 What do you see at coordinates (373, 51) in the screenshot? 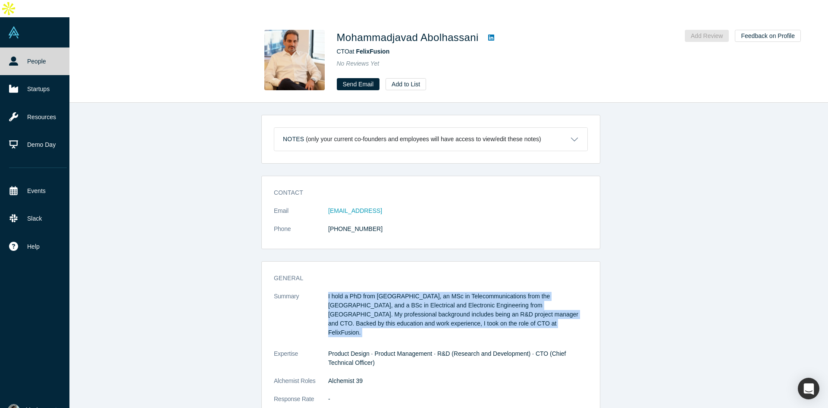
I see `a: FelixFusion` at bounding box center [373, 51].